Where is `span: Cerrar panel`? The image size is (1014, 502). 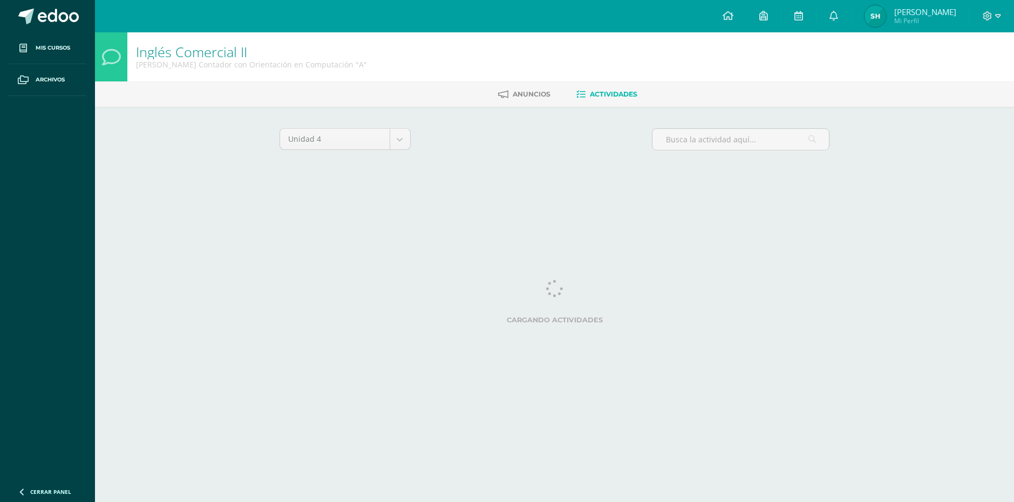
span: Cerrar panel is located at coordinates (51, 492).